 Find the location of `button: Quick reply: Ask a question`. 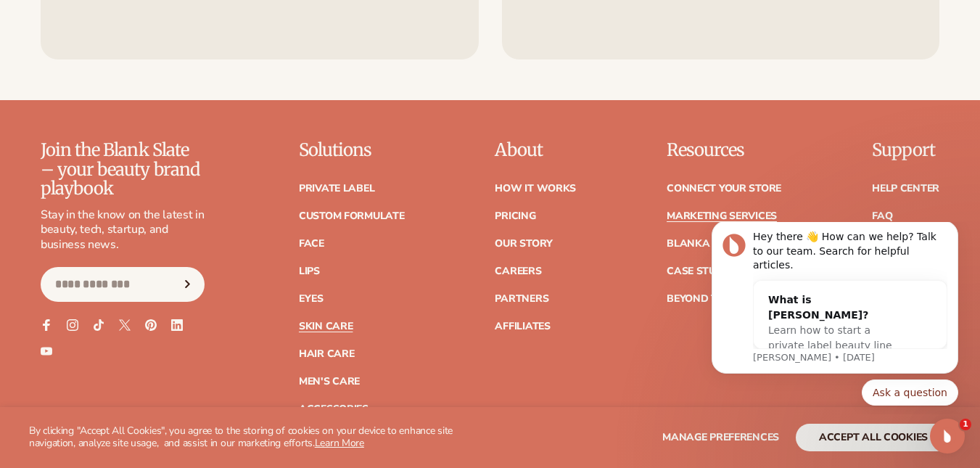

button: Quick reply: Ask a question is located at coordinates (220, 170).